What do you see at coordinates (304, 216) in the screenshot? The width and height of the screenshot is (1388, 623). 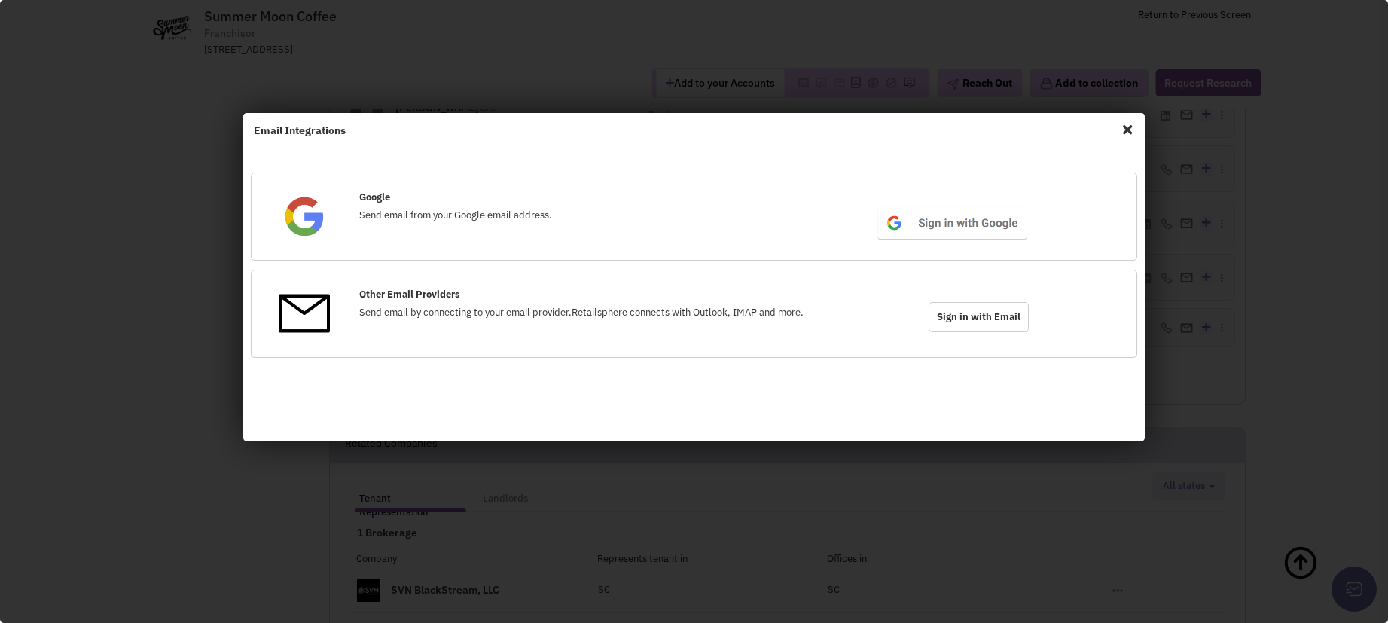 I see `img: Google.png` at bounding box center [304, 216].